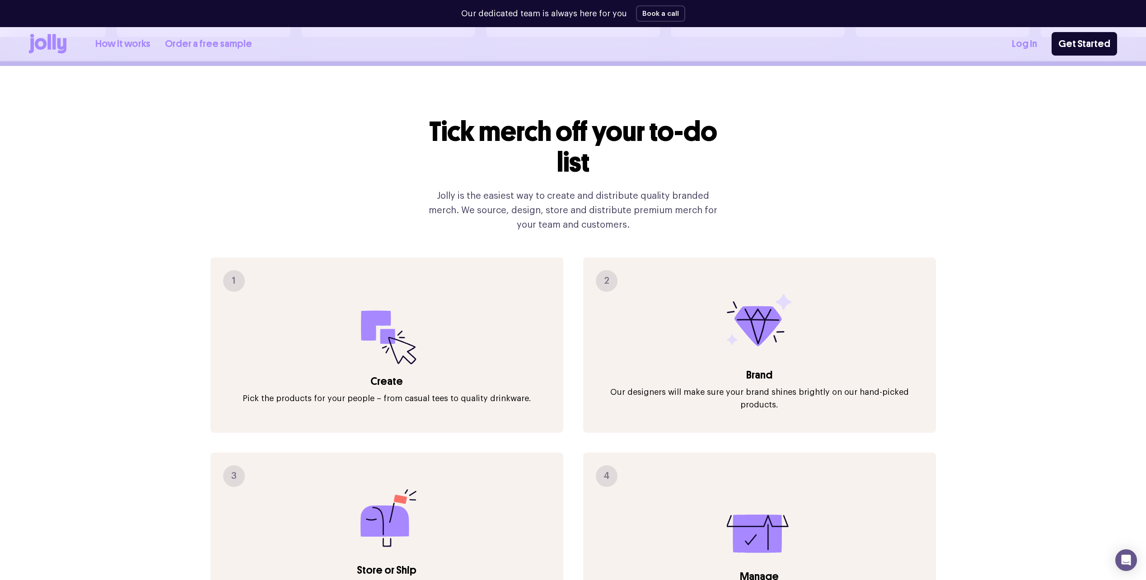 This screenshot has height=580, width=1146. What do you see at coordinates (1024, 44) in the screenshot?
I see `a: Log In` at bounding box center [1024, 44].